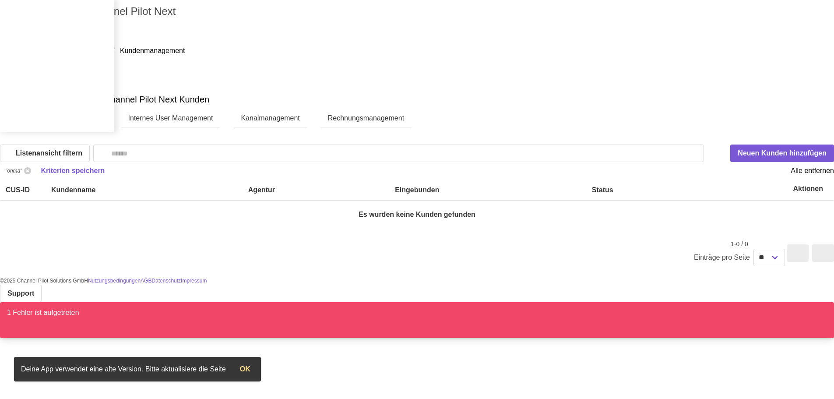  What do you see at coordinates (73, 171) in the screenshot?
I see `button: Kriterien speichern` at bounding box center [73, 171].